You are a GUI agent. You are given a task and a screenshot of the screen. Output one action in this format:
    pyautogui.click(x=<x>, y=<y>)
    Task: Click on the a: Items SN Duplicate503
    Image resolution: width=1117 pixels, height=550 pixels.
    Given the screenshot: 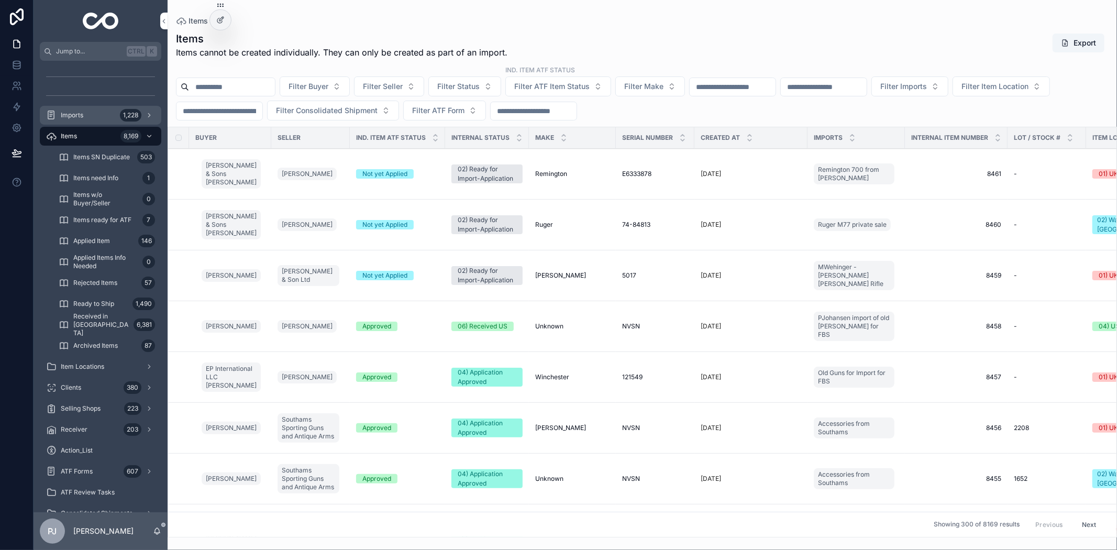 What is the action you would take?
    pyautogui.click(x=107, y=157)
    